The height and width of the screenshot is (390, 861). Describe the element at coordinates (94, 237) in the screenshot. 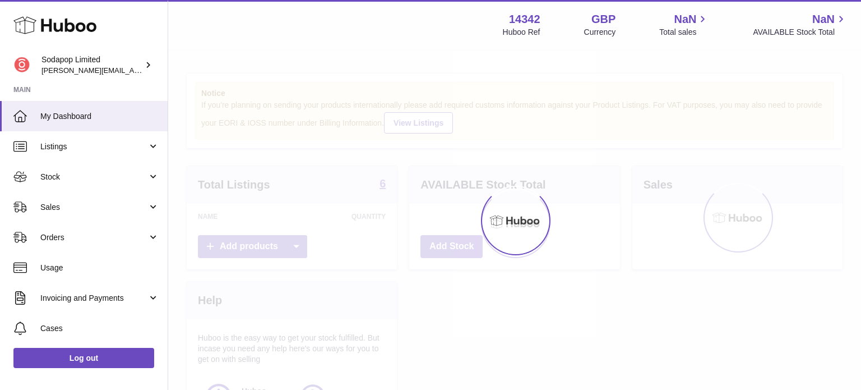

I see `span: Orders` at that location.